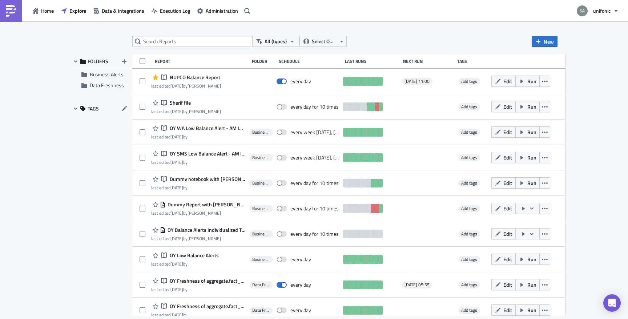 The image size is (628, 319). Describe the element at coordinates (93, 109) in the screenshot. I see `span: TAGS` at that location.